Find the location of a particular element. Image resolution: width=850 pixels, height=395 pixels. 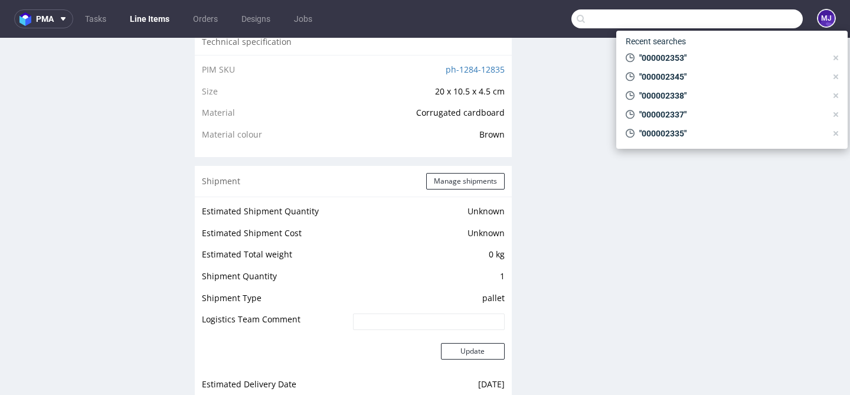

a: Designs is located at coordinates (255, 19).